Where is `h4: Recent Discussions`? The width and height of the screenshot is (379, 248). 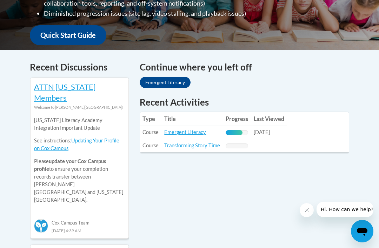 h4: Recent Discussions is located at coordinates (79, 67).